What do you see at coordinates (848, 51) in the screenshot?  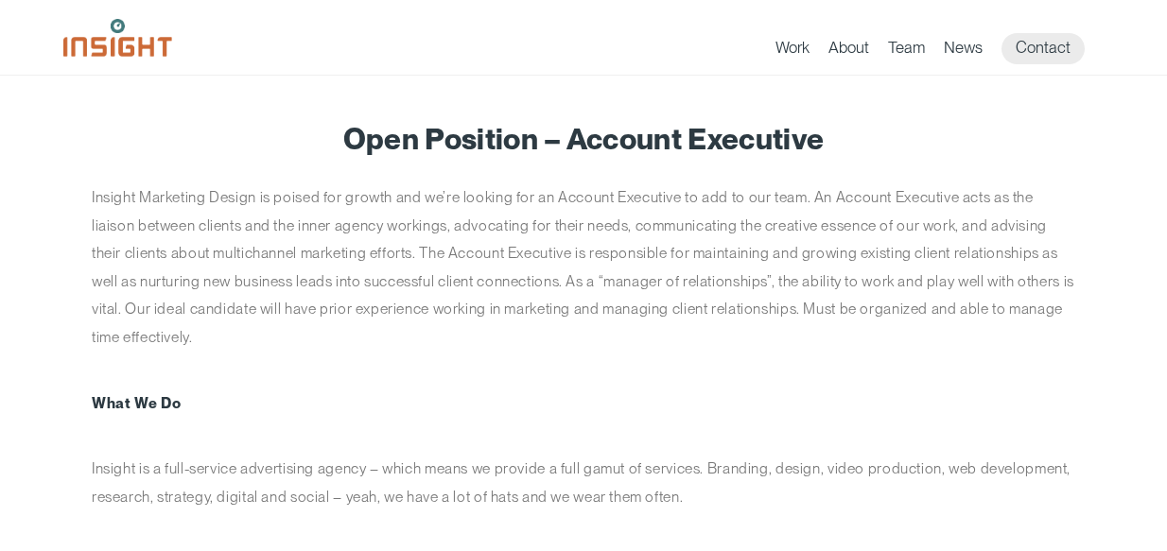 I see `a: About` at bounding box center [848, 51].